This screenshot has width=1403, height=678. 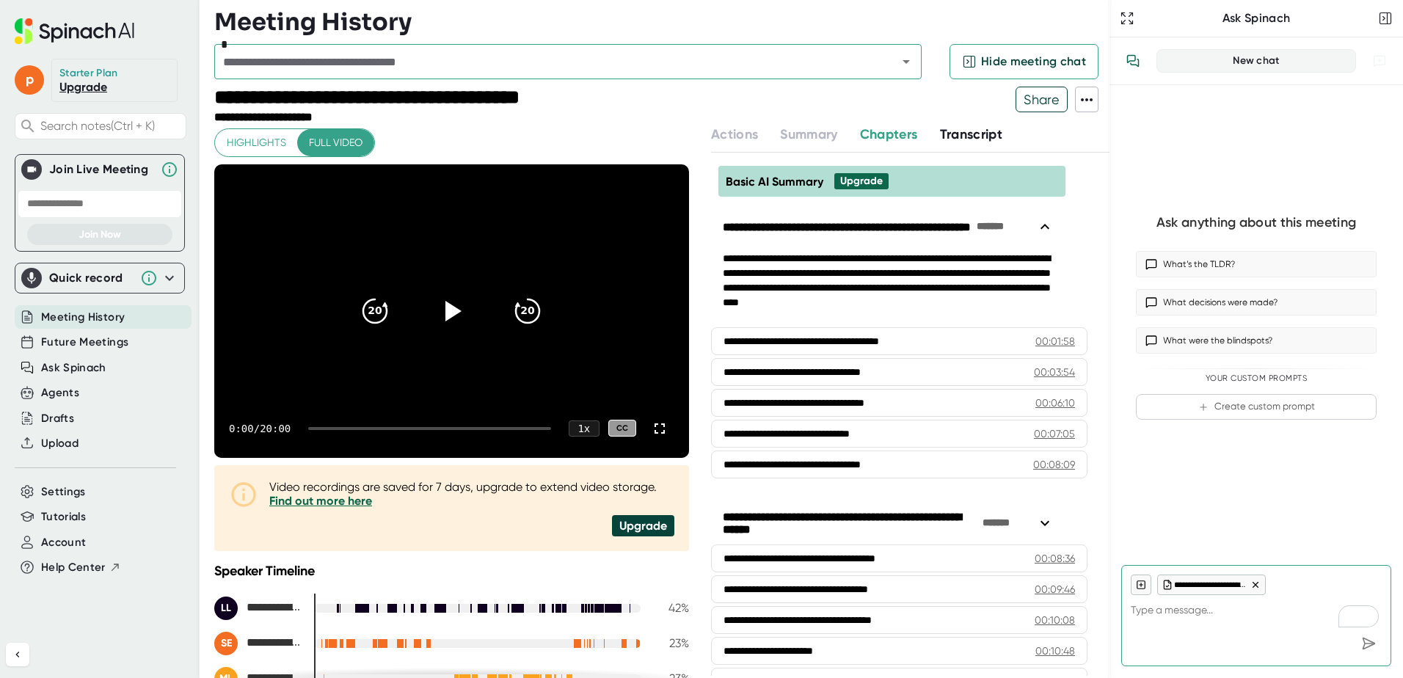 I want to click on span: Tutorials, so click(x=63, y=517).